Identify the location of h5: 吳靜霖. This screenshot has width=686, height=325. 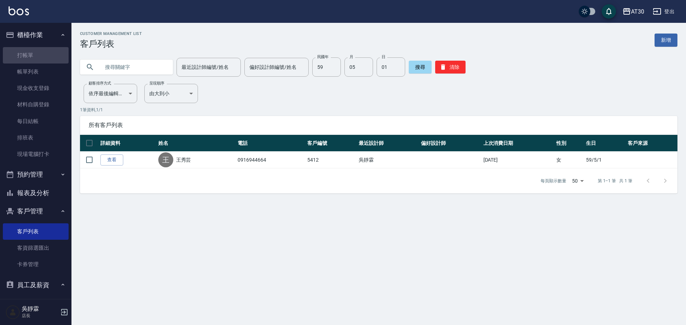
(40, 309).